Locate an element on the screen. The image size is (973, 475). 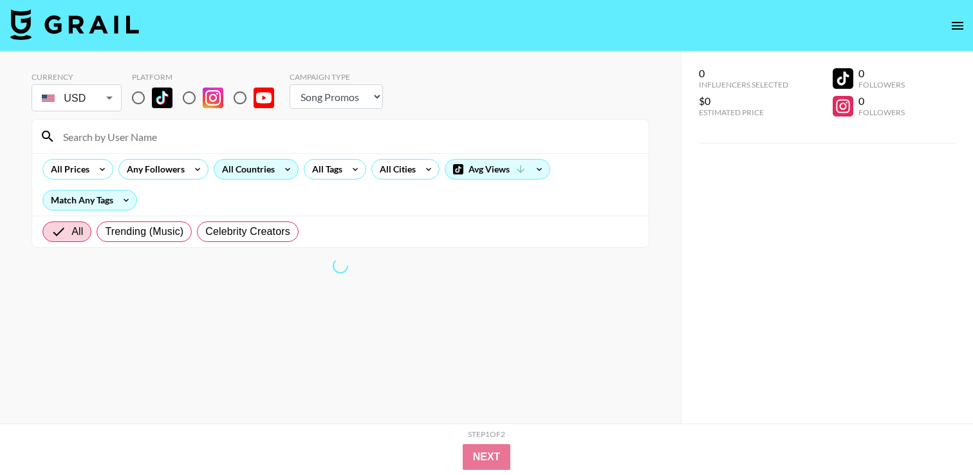
button: Next is located at coordinates (487, 457).